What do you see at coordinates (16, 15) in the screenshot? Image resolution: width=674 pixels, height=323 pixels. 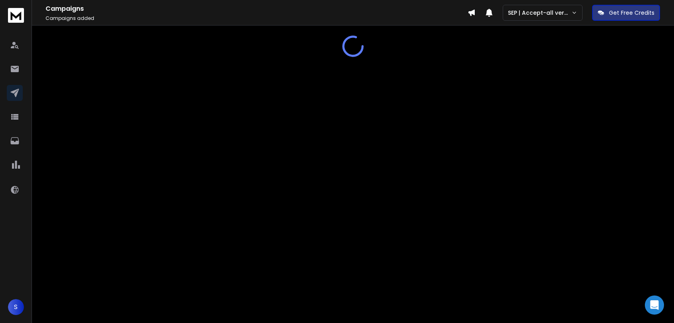 I see `img: logo` at bounding box center [16, 15].